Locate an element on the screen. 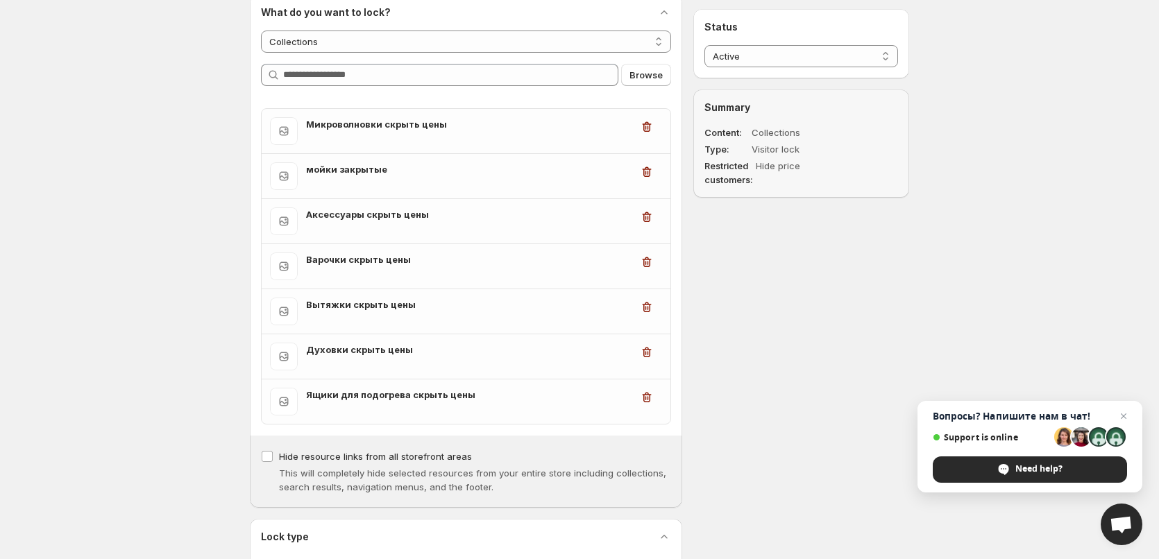 Image resolution: width=1159 pixels, height=559 pixels. dt: Content: is located at coordinates (727, 133).